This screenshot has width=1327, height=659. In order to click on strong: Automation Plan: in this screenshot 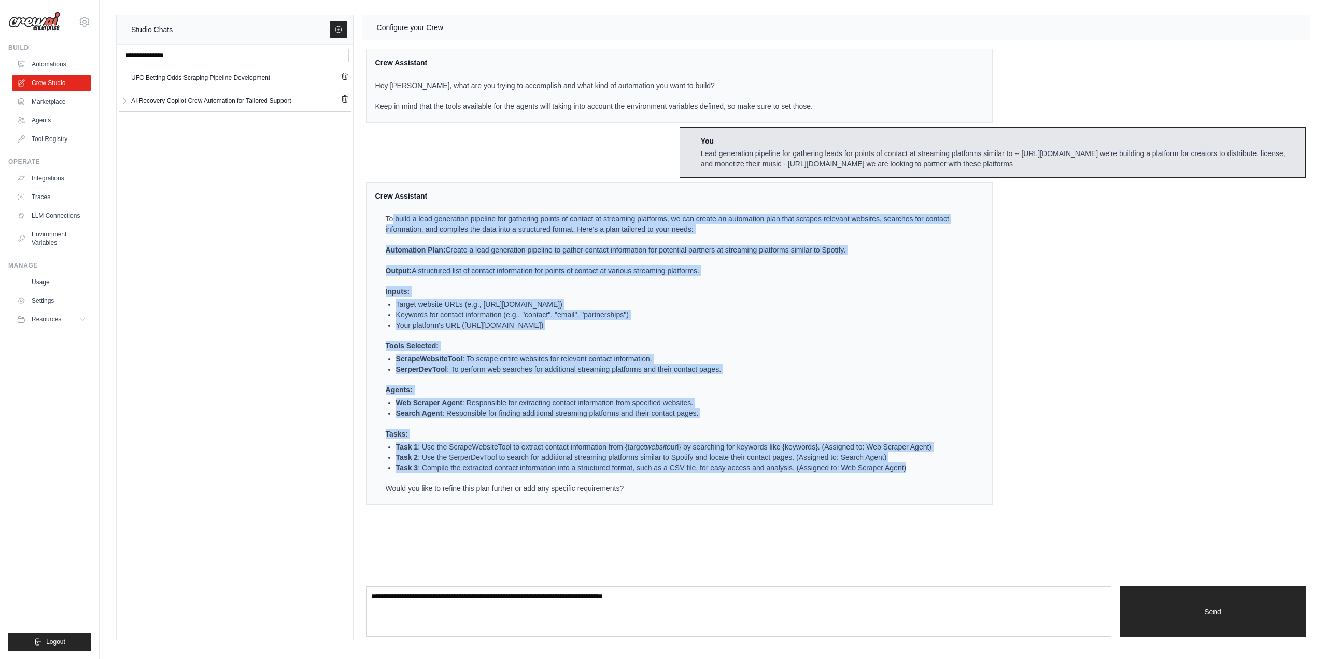, I will do `click(416, 250)`.